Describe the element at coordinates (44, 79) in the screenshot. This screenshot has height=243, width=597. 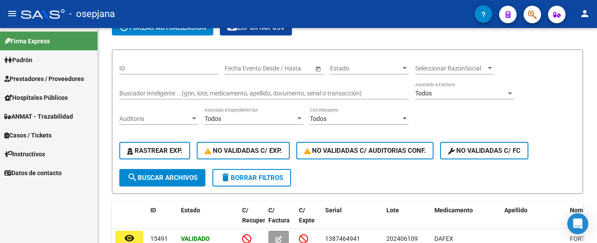
I see `span: Prestadores / Proveedores` at that location.